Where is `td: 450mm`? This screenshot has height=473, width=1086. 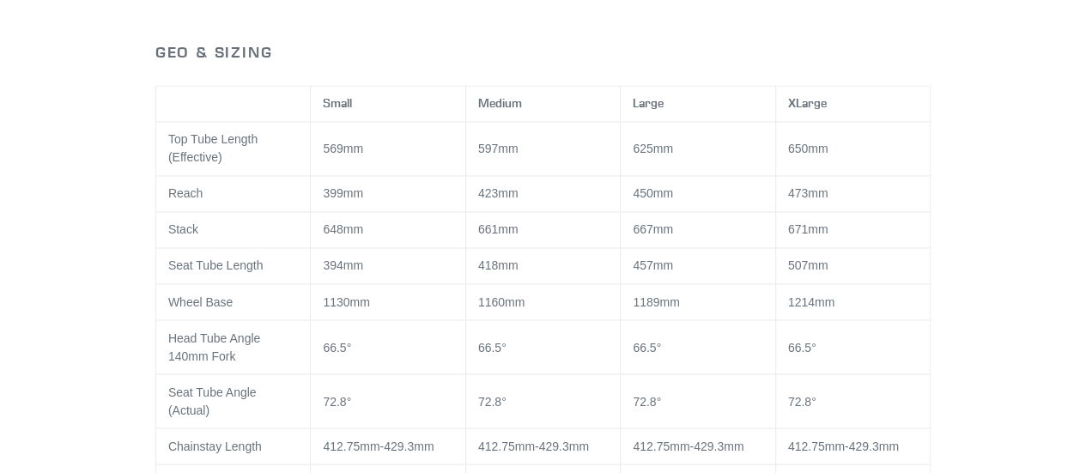 td: 450mm is located at coordinates (698, 194).